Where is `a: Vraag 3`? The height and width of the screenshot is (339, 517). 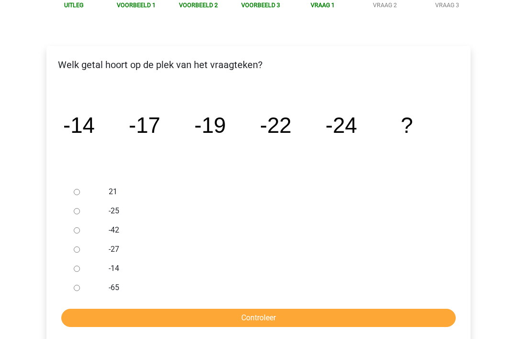
a: Vraag 3 is located at coordinates (447, 5).